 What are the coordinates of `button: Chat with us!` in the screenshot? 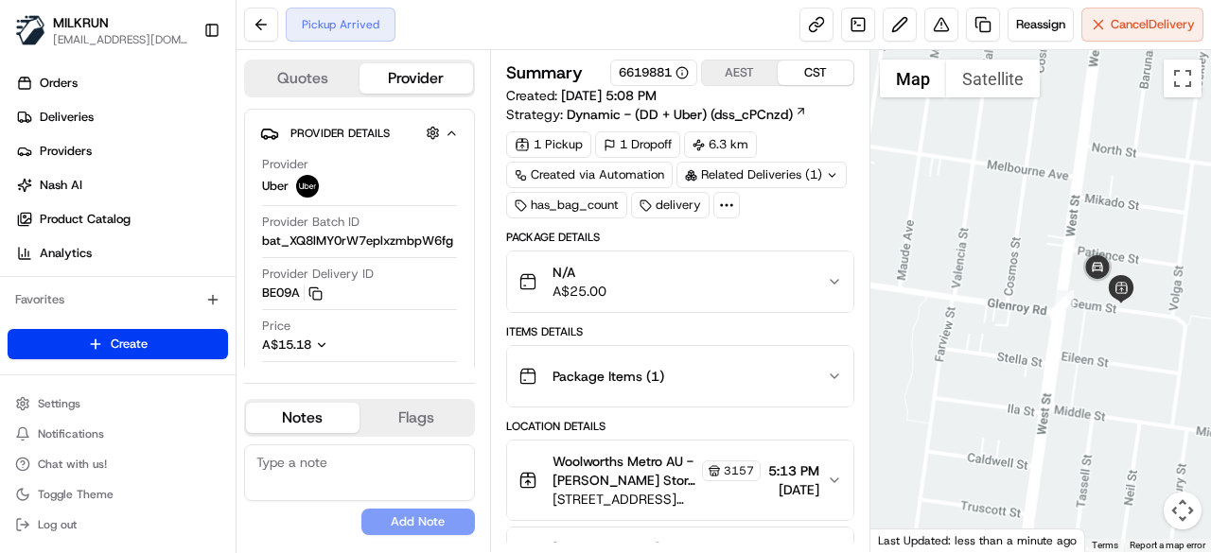 It's located at (117, 464).